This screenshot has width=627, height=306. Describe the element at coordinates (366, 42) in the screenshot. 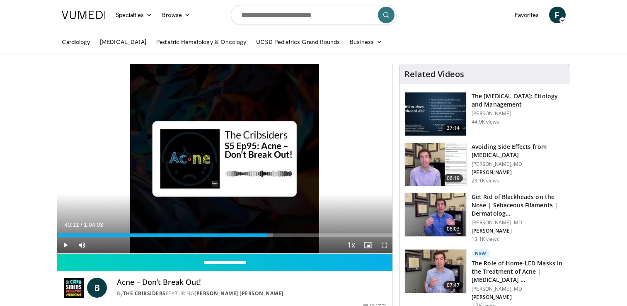

I see `a: Business` at that location.